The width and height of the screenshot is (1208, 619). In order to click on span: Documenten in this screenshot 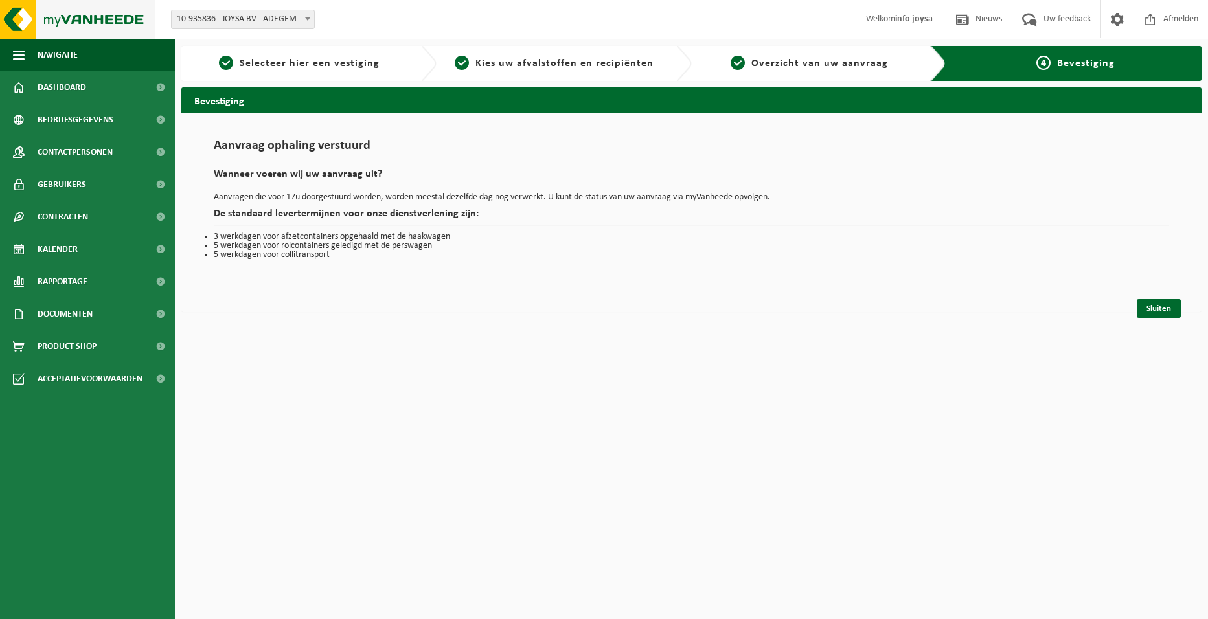, I will do `click(65, 314)`.